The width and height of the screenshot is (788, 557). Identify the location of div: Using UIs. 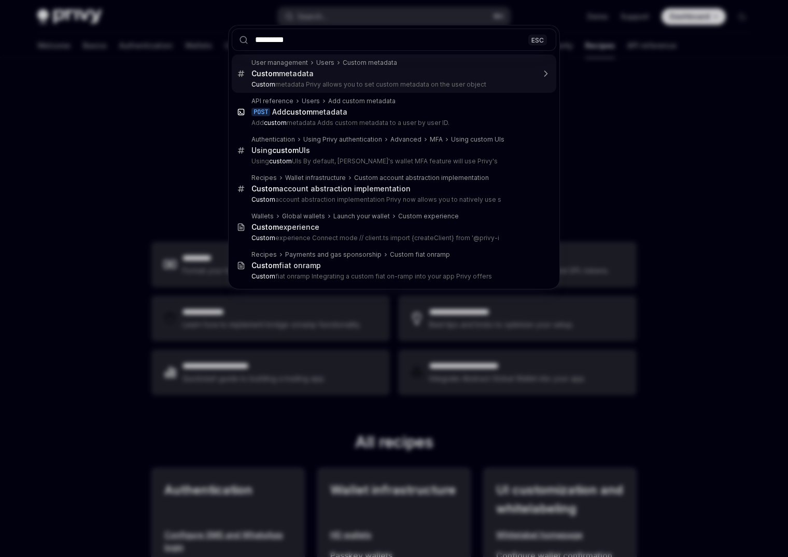
(280, 150).